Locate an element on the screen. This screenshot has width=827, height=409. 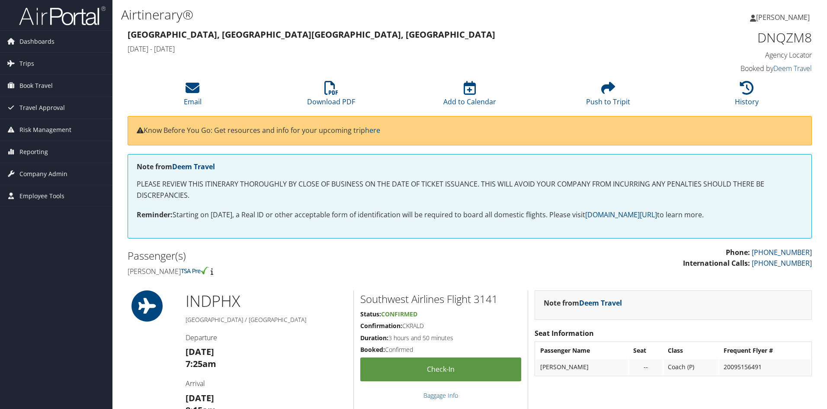
th: Passenger Name is located at coordinates (582, 351).